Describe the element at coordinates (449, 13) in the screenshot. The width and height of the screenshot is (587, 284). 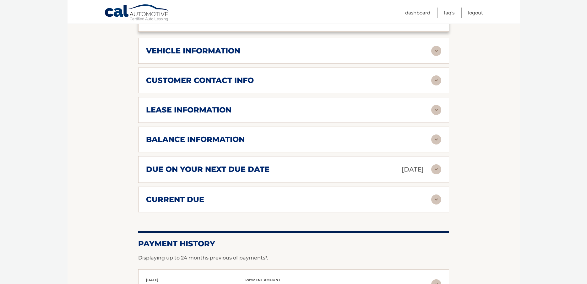
I see `a: FAQ's` at that location.